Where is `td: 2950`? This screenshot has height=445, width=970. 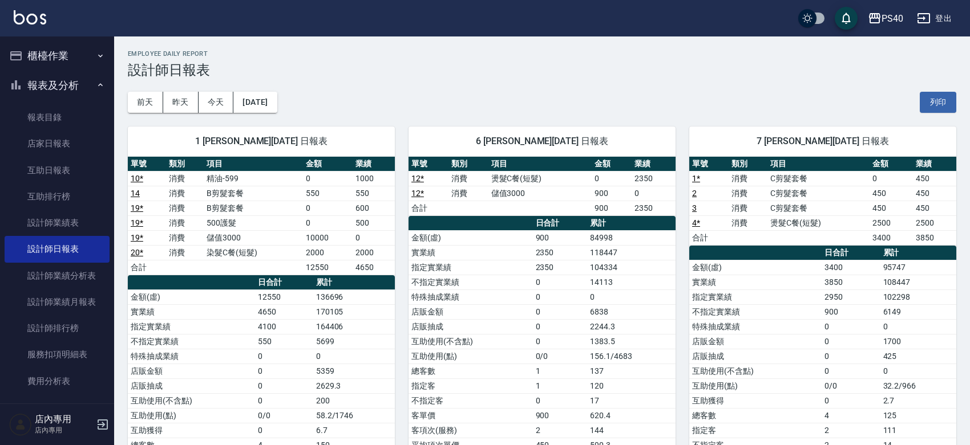 td: 2950 is located at coordinates (850, 297).